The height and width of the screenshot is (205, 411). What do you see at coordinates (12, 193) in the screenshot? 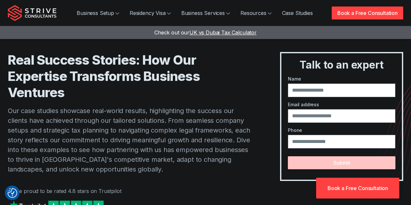
I see `button: Consent Preferences` at bounding box center [12, 193].